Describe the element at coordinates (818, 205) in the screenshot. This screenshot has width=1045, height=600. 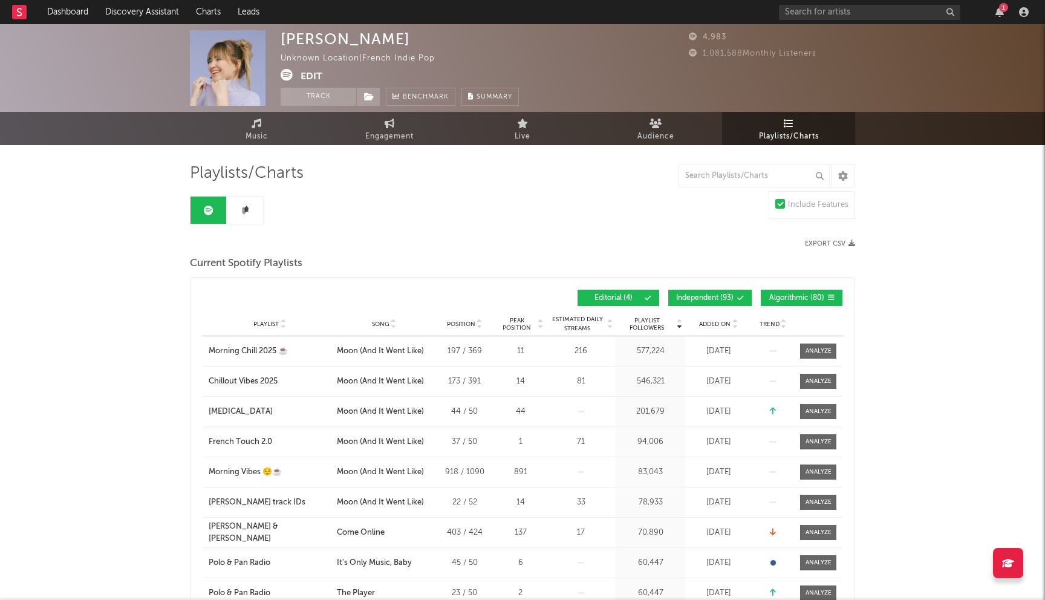
I see `div: Include Features` at that location.